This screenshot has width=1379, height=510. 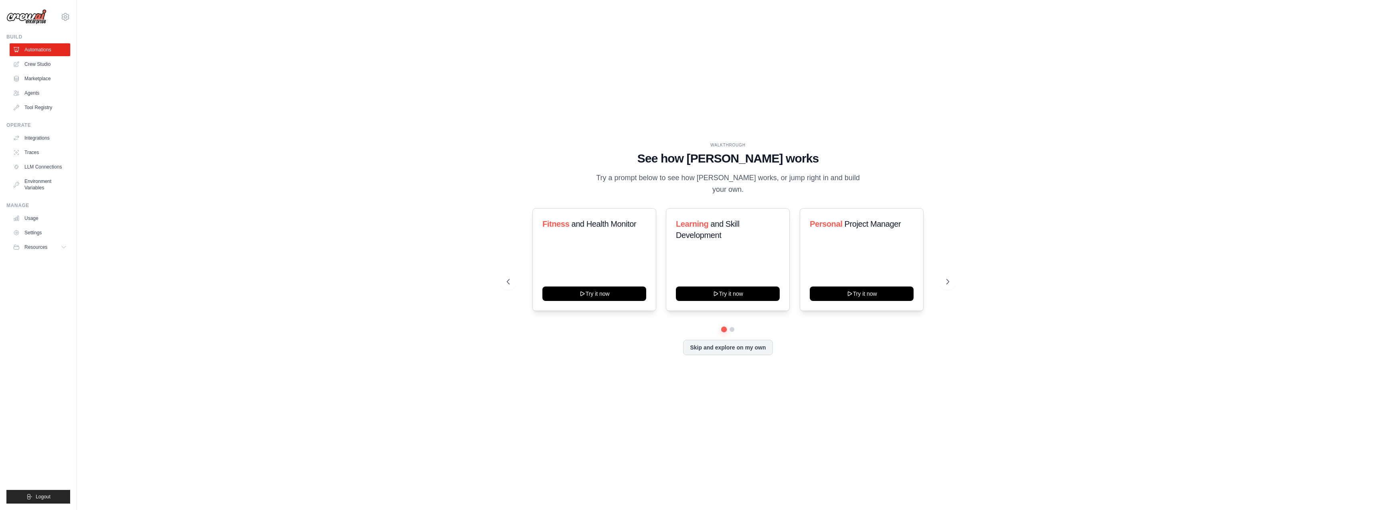 I want to click on button: Skip and explore on my own, so click(x=728, y=347).